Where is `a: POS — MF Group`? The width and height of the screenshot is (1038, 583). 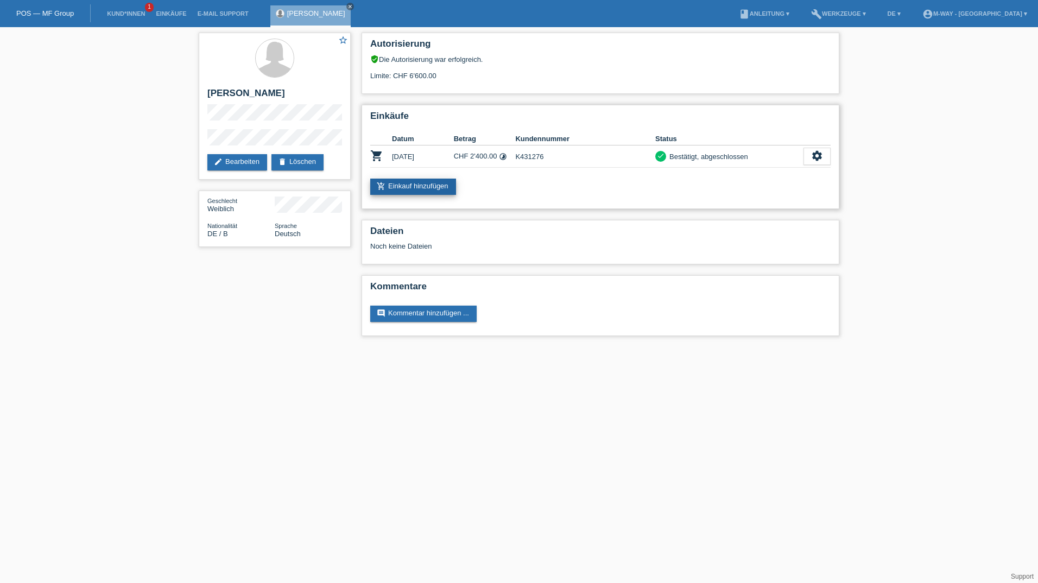 a: POS — MF Group is located at coordinates (45, 13).